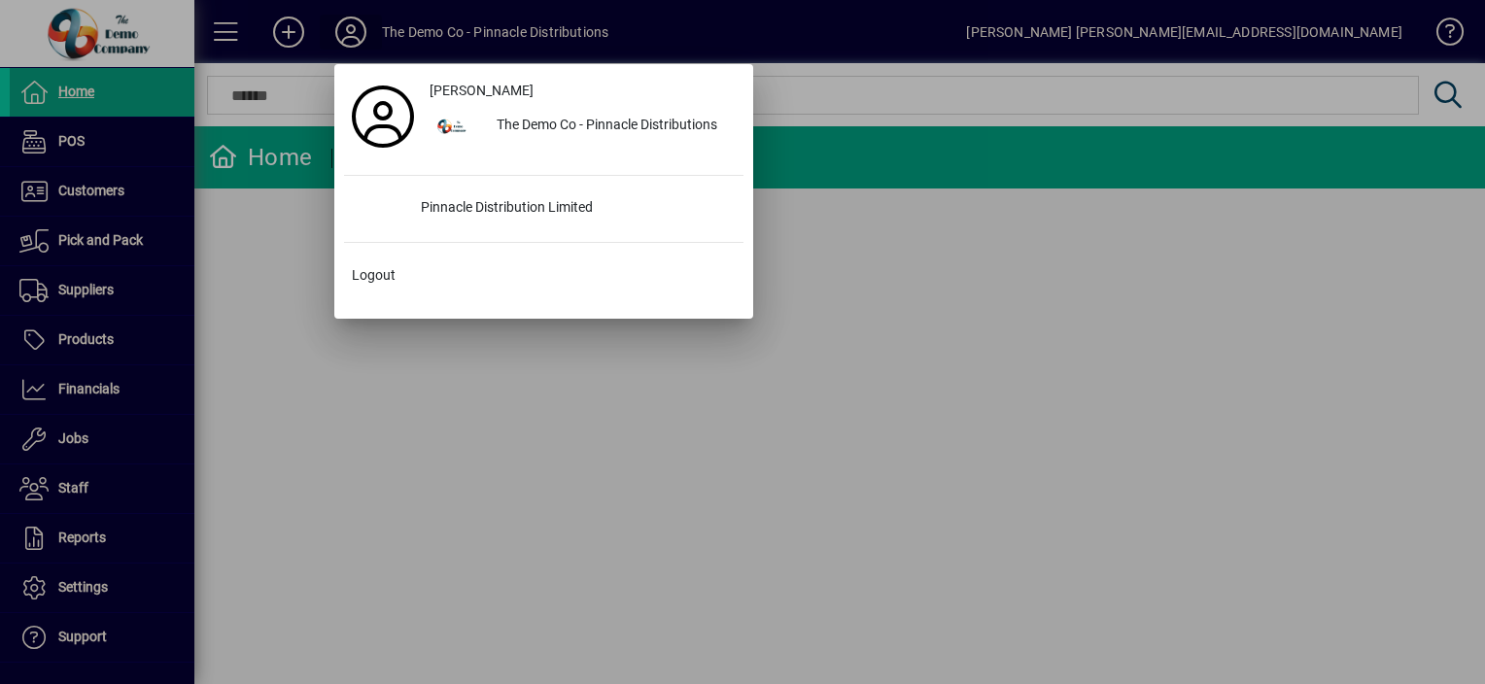 Image resolution: width=1485 pixels, height=684 pixels. What do you see at coordinates (383, 117) in the screenshot?
I see `a: Profile` at bounding box center [383, 117].